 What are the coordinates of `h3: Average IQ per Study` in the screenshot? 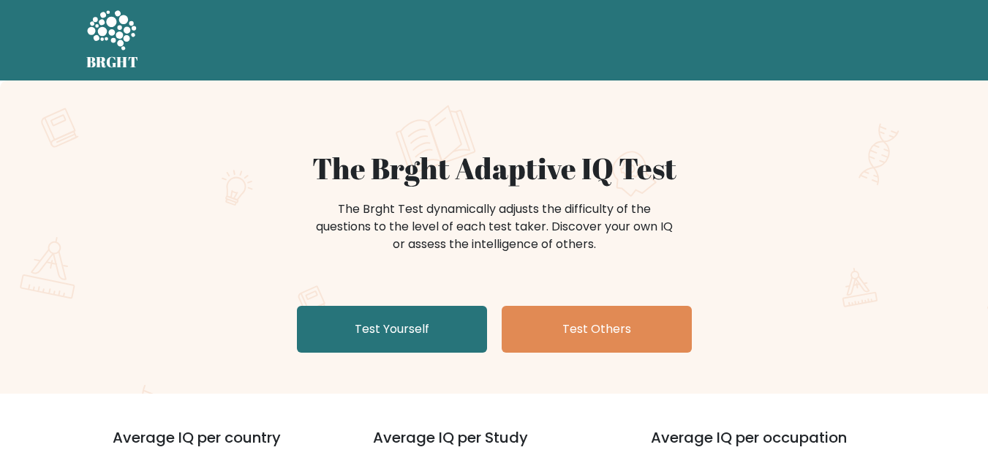 It's located at (494, 446).